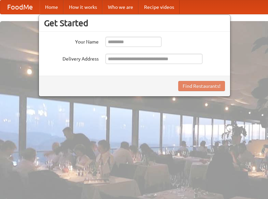  I want to click on a: How it works, so click(83, 7).